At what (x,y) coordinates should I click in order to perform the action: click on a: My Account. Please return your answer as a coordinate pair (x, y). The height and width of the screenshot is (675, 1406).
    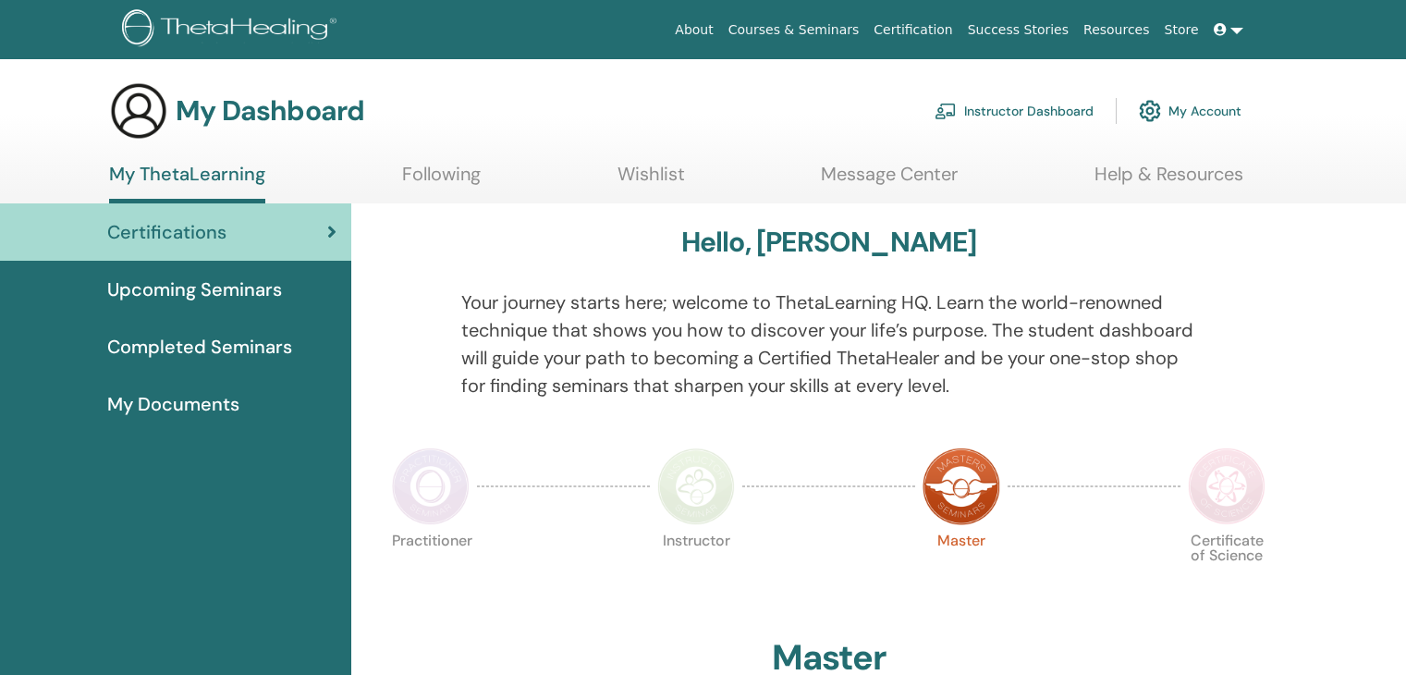
    Looking at the image, I should click on (1190, 111).